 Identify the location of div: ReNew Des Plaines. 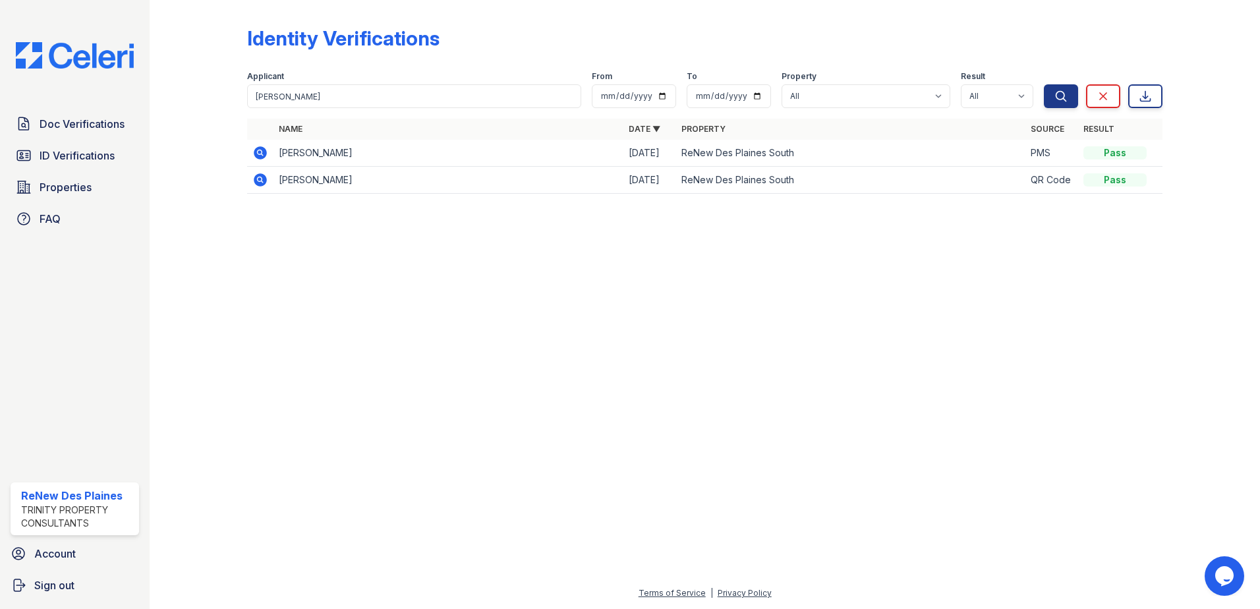
(77, 495).